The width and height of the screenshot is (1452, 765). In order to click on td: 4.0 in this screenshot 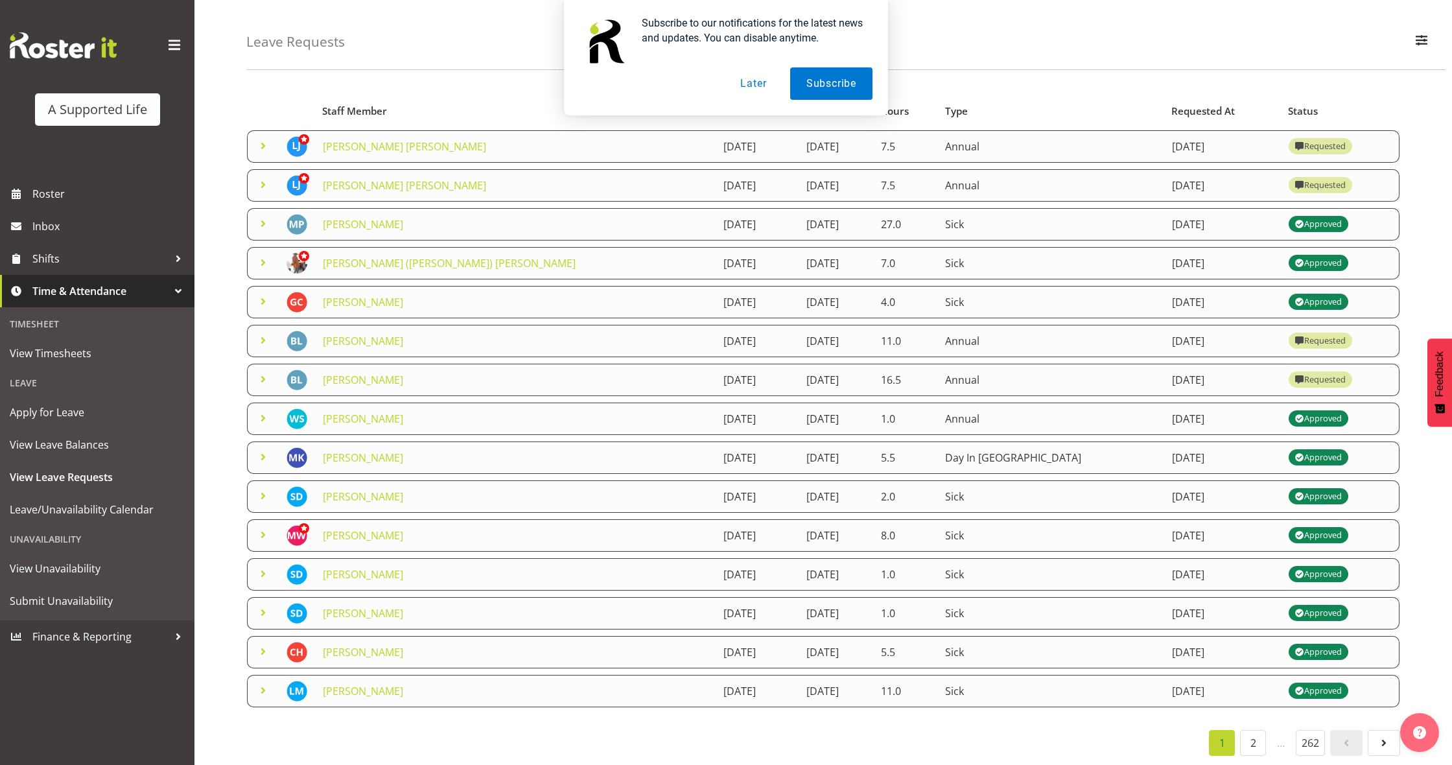, I will do `click(906, 302)`.